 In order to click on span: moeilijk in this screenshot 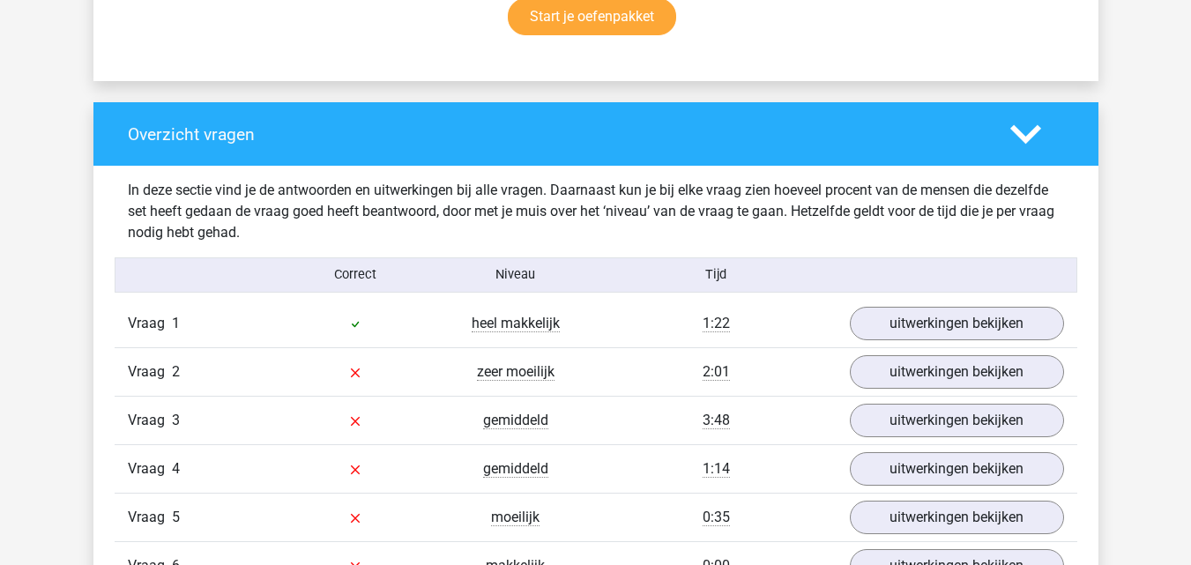, I will do `click(515, 517)`.